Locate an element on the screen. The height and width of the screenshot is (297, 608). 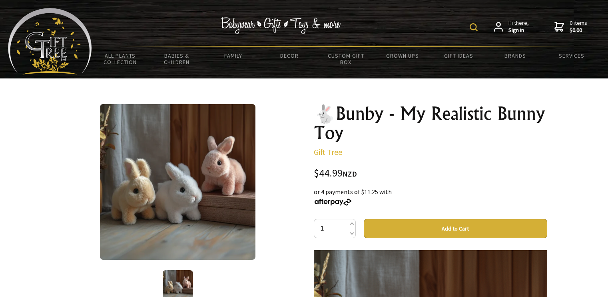
strong: $0.00 is located at coordinates (578, 30).